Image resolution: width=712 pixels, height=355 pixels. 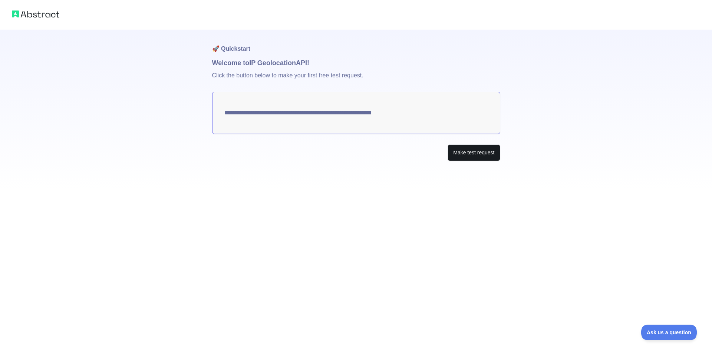 I want to click on img: Abstract logo, so click(x=36, y=14).